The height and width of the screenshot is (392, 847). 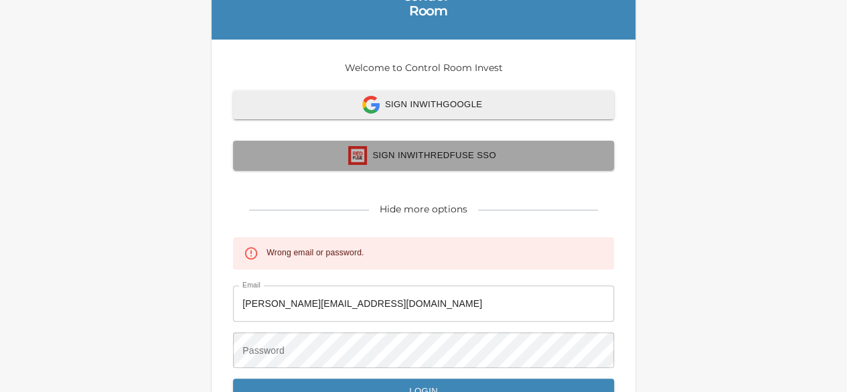 I want to click on div: Hide more options, so click(x=423, y=209).